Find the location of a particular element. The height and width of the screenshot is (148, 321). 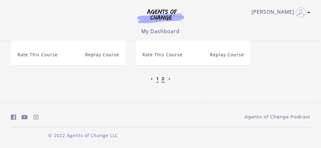

a: 2 is located at coordinates (163, 78).